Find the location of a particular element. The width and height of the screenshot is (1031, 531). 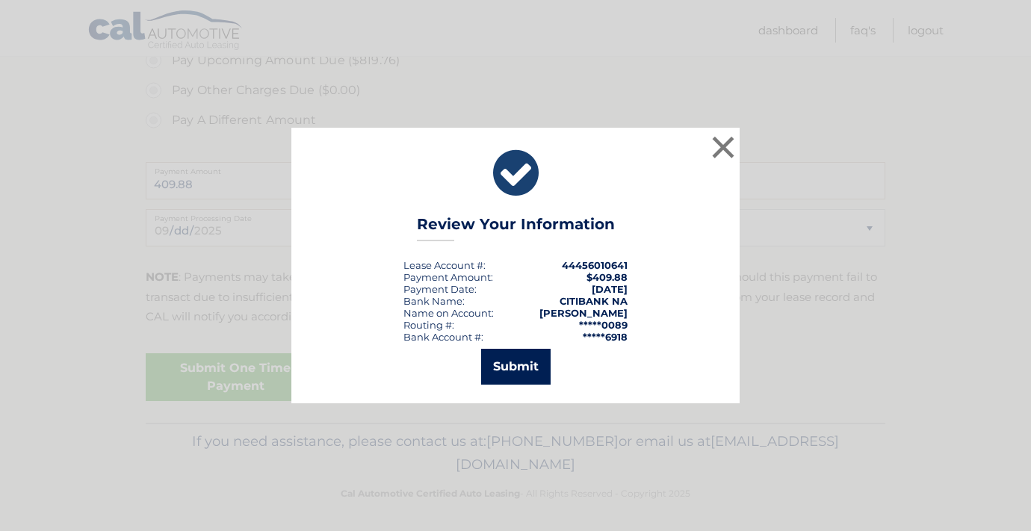

button: Submit is located at coordinates (515, 367).